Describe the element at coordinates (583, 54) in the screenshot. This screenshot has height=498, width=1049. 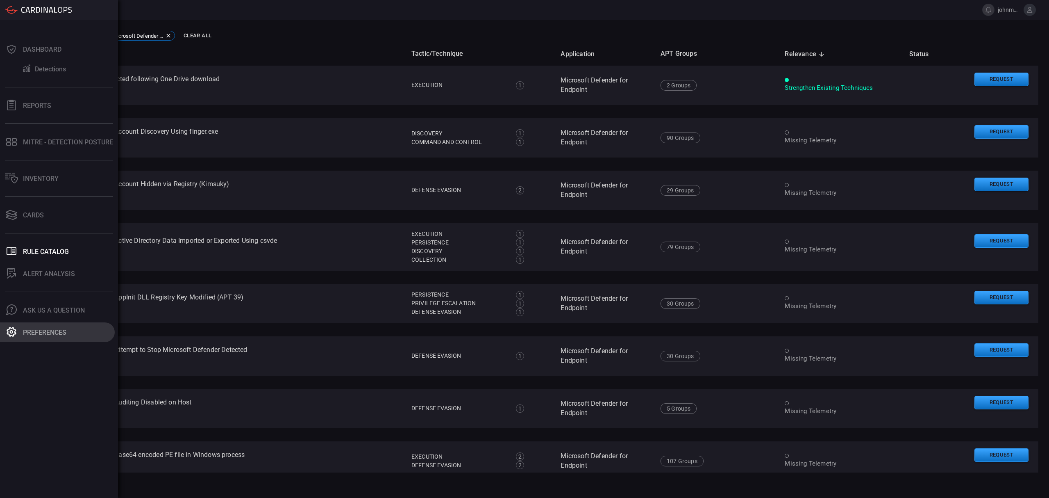
I see `span: Application` at that location.